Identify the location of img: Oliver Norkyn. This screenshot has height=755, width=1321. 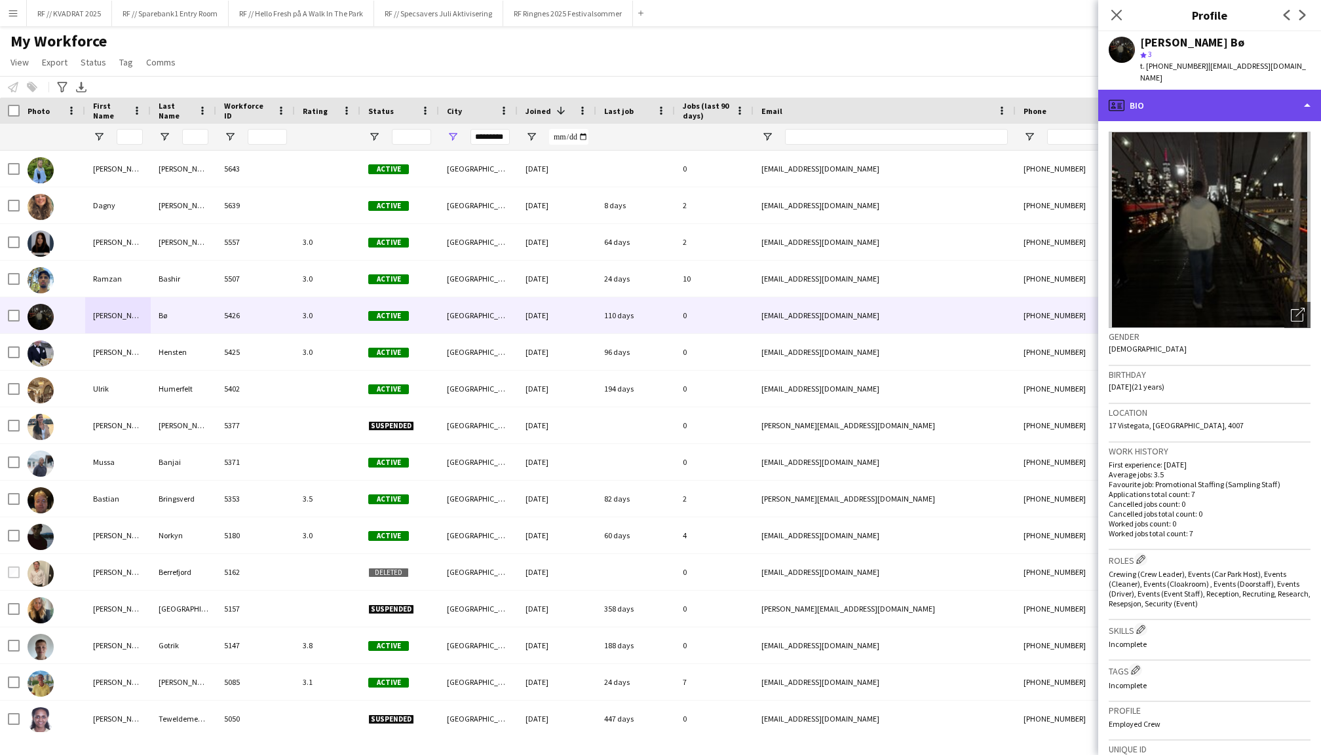
(41, 537).